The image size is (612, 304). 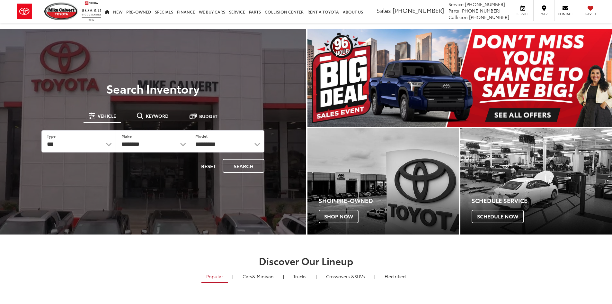 What do you see at coordinates (395, 276) in the screenshot?
I see `a: Electrified` at bounding box center [395, 276].